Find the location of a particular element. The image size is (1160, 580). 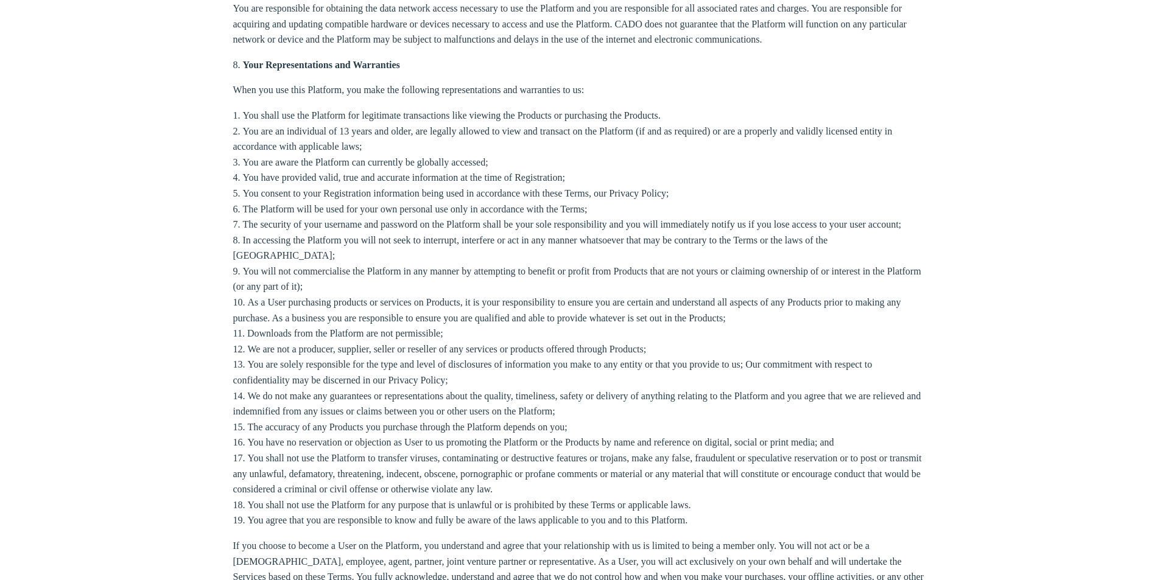

li: You are solely responsible for the type and level of disclosures of information you make to any e... is located at coordinates (580, 372).